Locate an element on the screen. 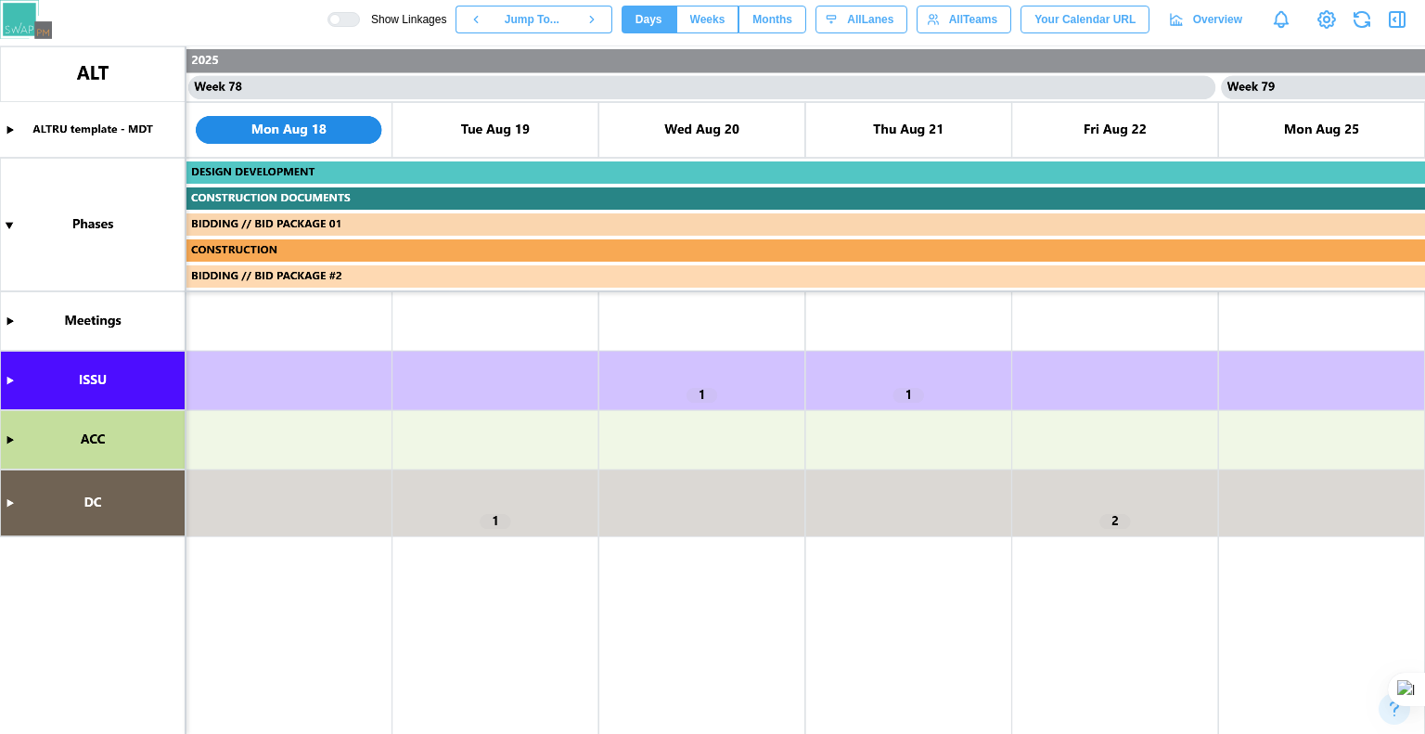 The width and height of the screenshot is (1425, 734). span: Months is located at coordinates (772, 19).